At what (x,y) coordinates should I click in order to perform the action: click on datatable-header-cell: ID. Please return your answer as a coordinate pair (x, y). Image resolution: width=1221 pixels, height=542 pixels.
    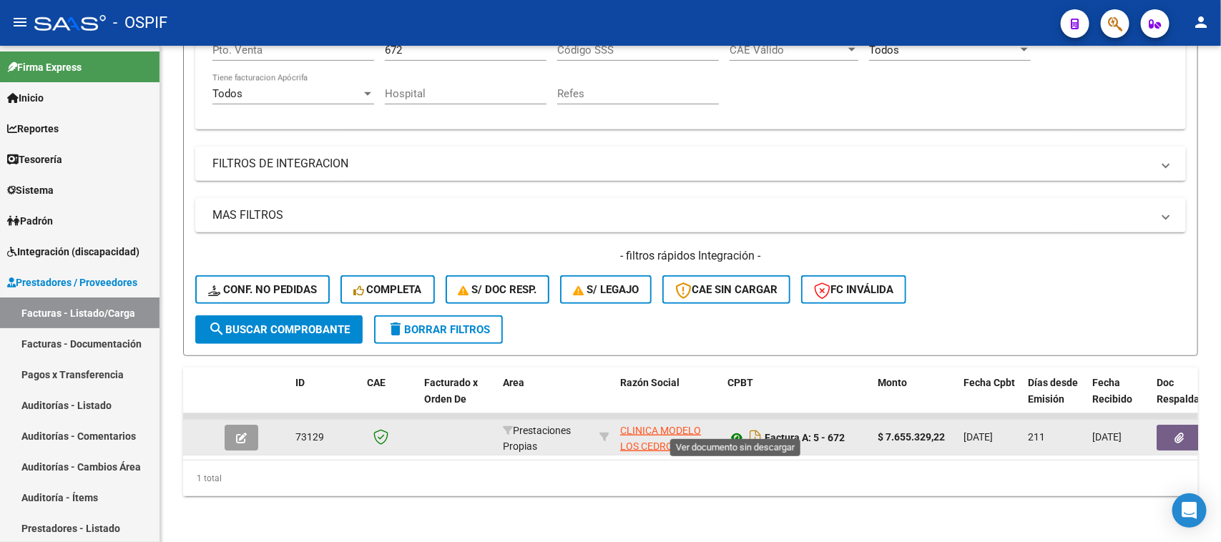
    Looking at the image, I should click on (326, 399).